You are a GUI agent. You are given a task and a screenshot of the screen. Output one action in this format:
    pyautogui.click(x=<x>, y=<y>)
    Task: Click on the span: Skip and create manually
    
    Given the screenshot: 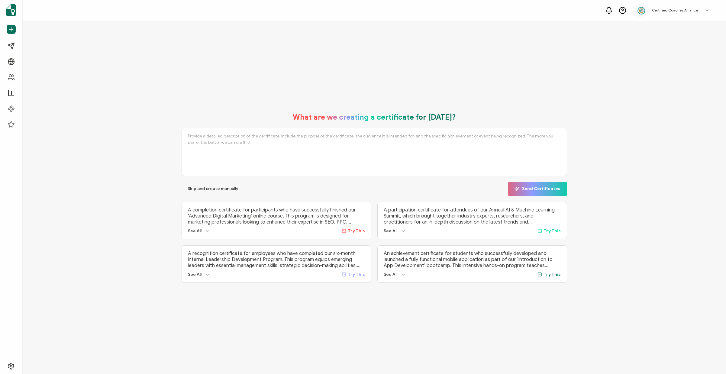 What is the action you would take?
    pyautogui.click(x=213, y=189)
    